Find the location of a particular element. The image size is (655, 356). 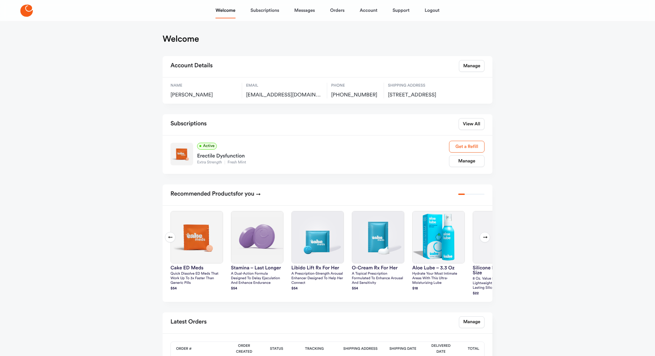

h3: Stamina – Last Longer is located at coordinates (257, 268).